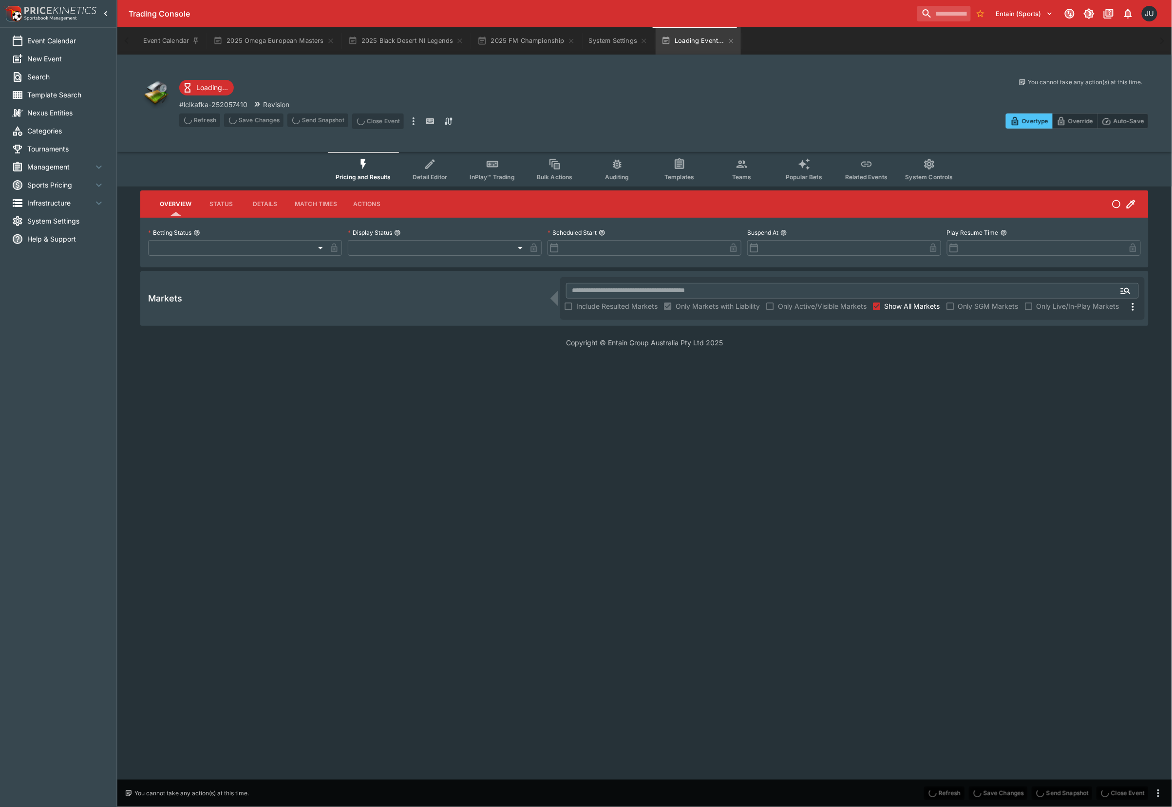 This screenshot has height=807, width=1172. What do you see at coordinates (1129, 121) in the screenshot?
I see `p: Auto-Save` at bounding box center [1129, 121].